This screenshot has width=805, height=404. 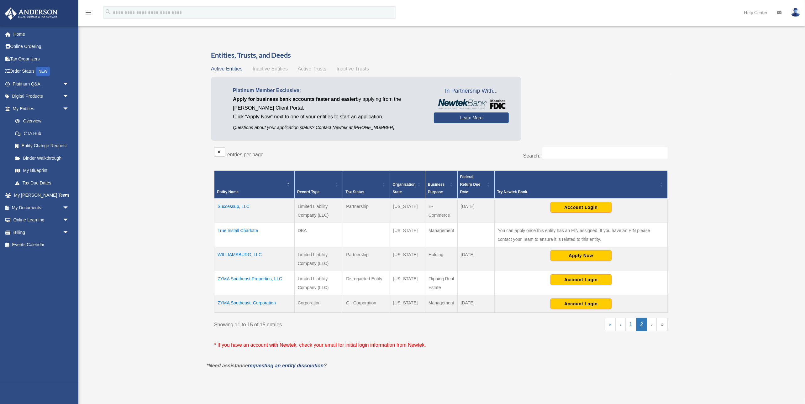 What do you see at coordinates (255, 259) in the screenshot?
I see `td: WILLIAMSBURG, LLC` at bounding box center [255, 259].